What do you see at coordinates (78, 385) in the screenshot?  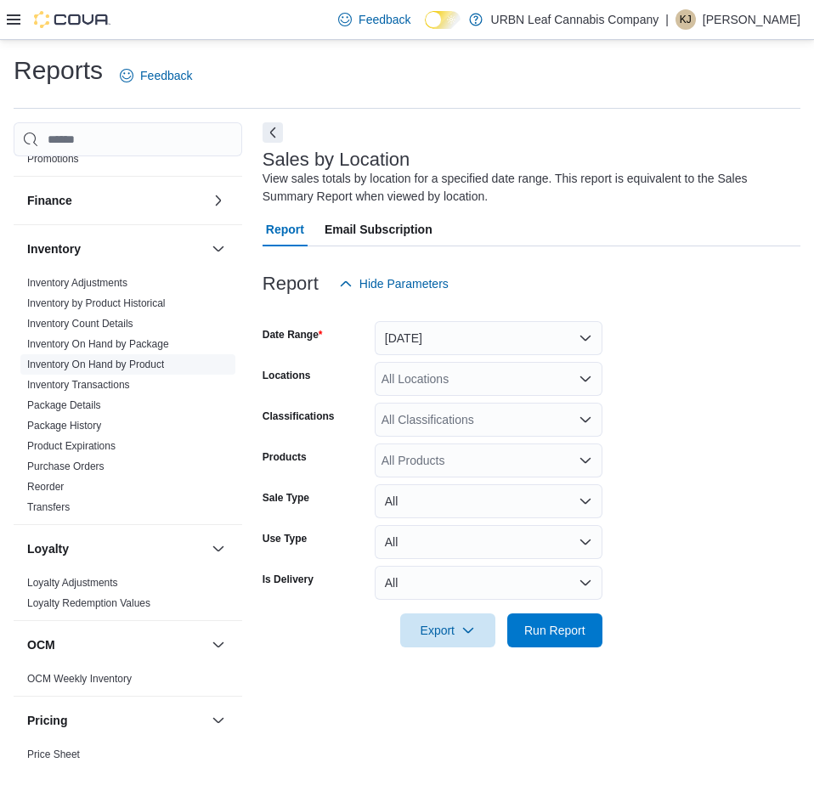 I see `a: Inventory Transactions` at bounding box center [78, 385].